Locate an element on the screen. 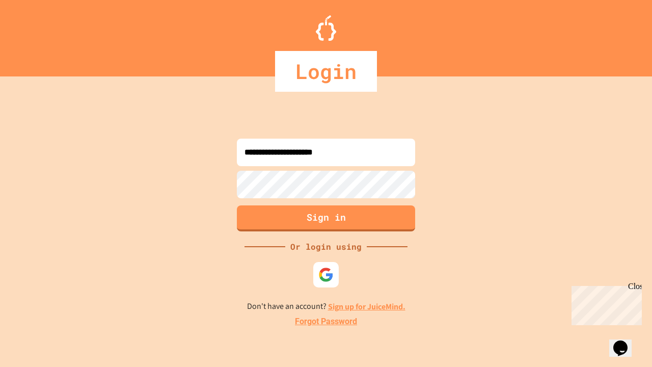  button: Sign in is located at coordinates (326, 218).